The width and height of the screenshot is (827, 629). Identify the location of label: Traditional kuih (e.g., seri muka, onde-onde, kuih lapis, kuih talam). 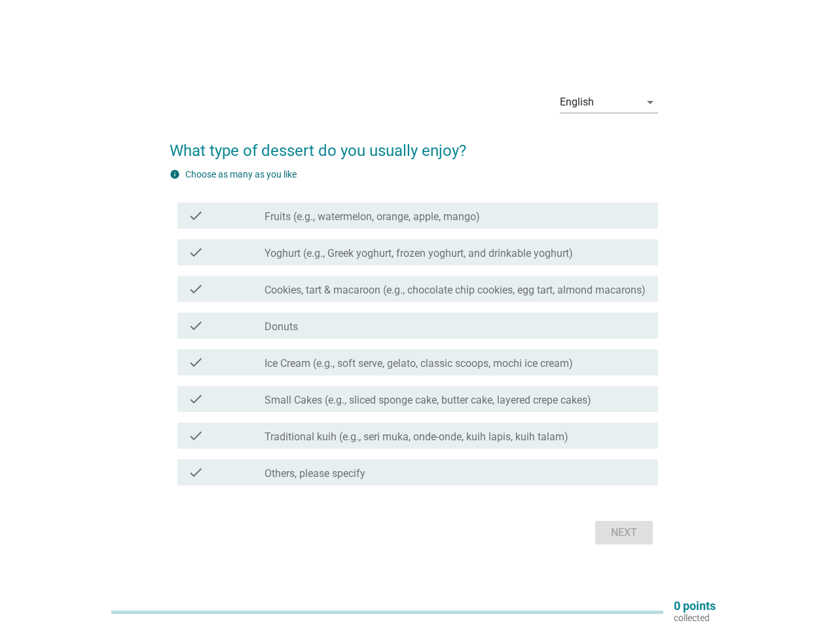
(417, 437).